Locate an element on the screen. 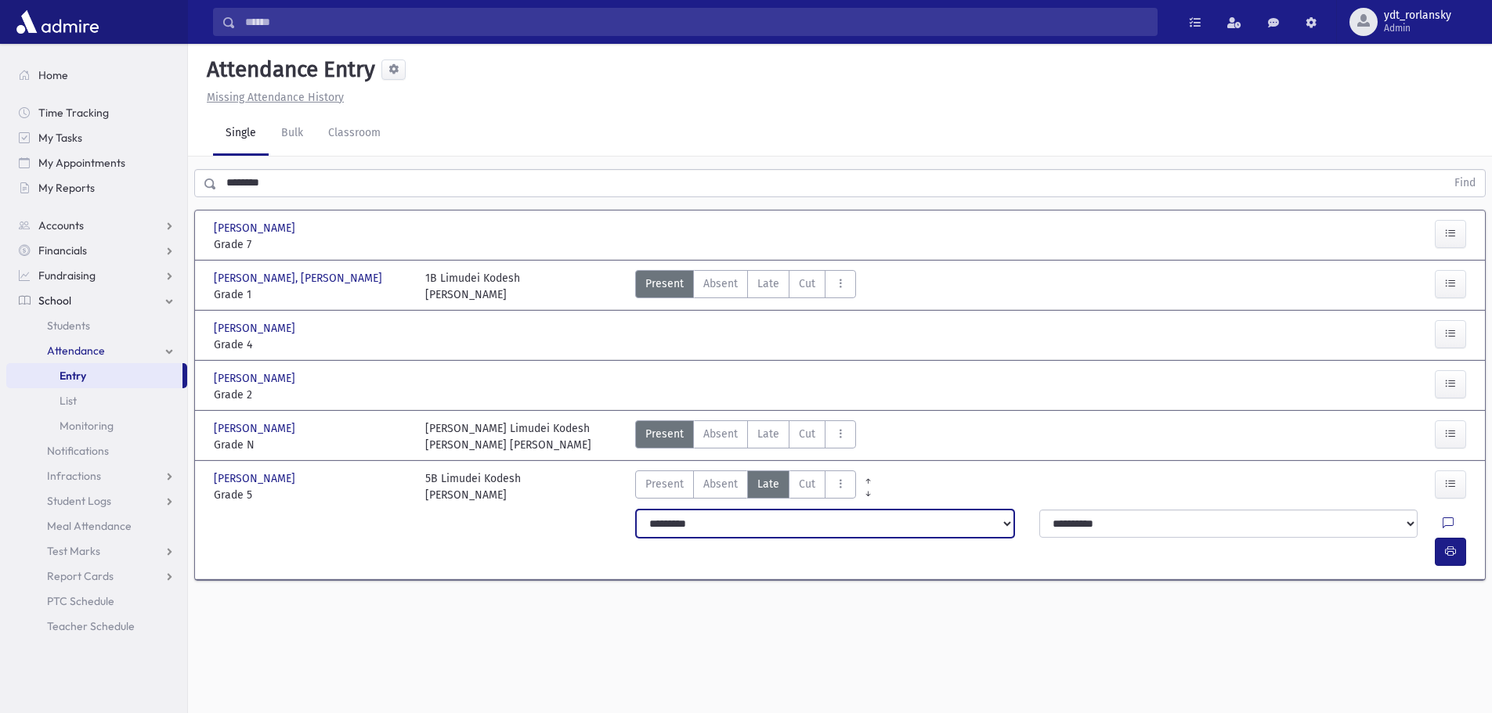 This screenshot has height=713, width=1492. h5: Attendance Entry is located at coordinates (287, 70).